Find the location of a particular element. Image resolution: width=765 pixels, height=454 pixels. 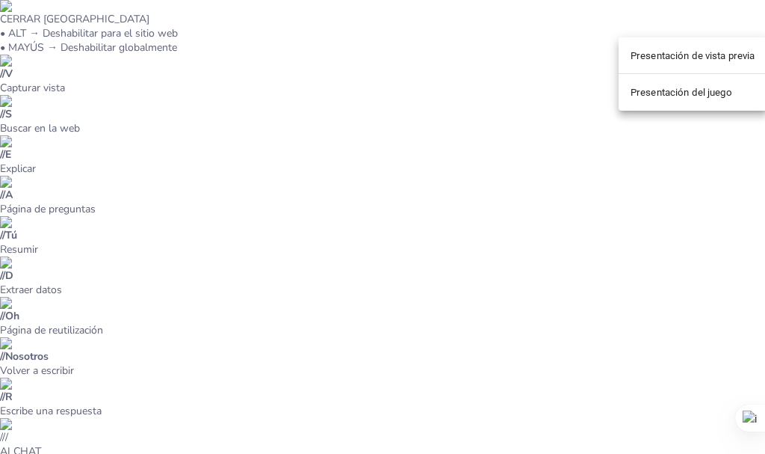

font: A is located at coordinates (9, 194).